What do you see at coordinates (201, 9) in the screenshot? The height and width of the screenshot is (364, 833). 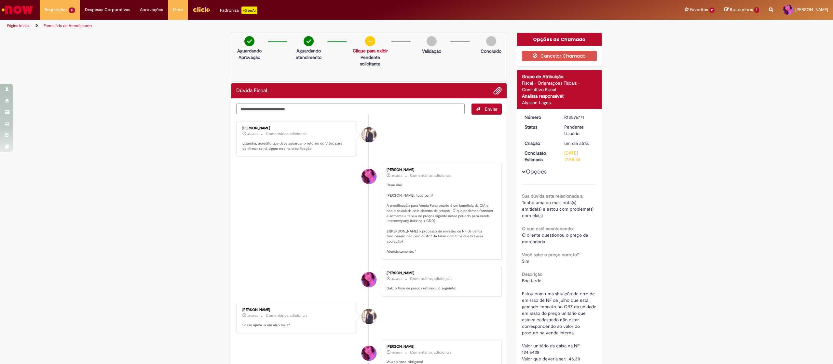 I see `img: click_logo_yellow_360x200.png` at bounding box center [201, 9].